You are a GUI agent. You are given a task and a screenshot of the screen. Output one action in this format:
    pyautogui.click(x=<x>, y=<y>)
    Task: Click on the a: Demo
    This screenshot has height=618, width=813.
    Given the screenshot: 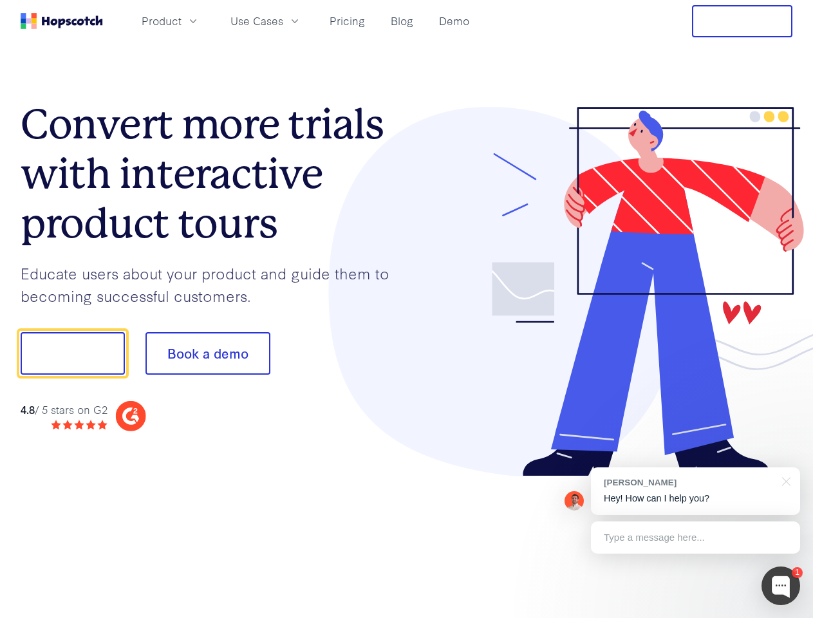 What is the action you would take?
    pyautogui.click(x=454, y=21)
    